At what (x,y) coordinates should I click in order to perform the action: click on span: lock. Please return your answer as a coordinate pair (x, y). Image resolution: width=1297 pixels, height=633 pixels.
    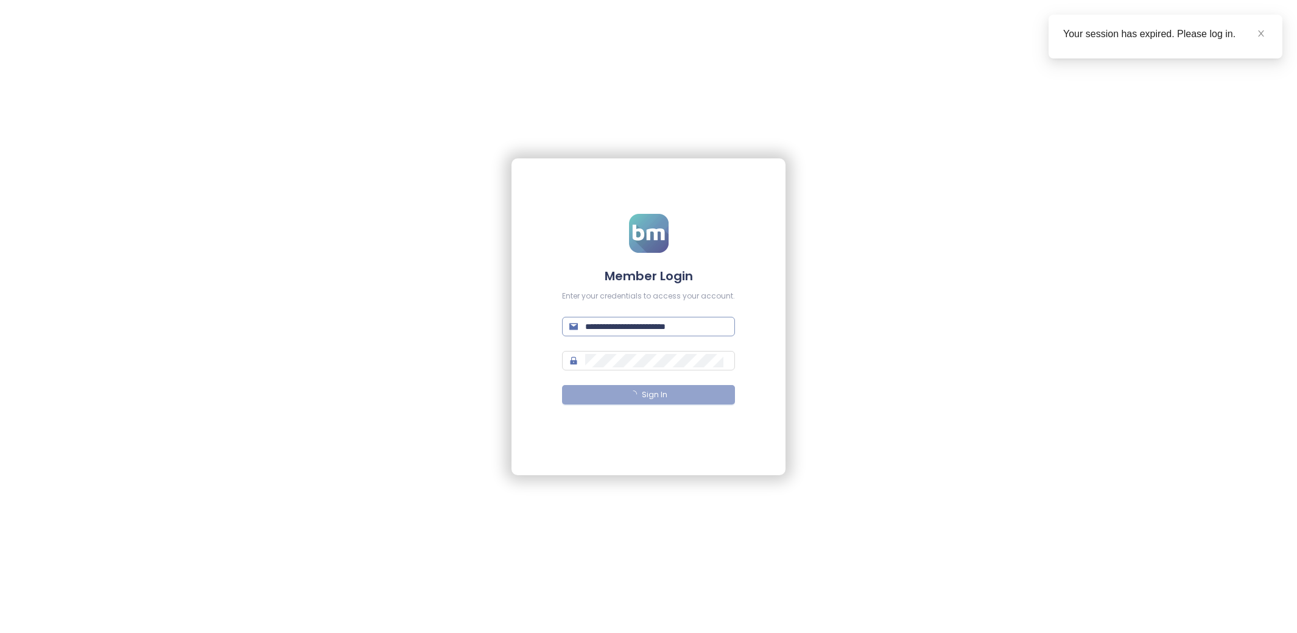
    Looking at the image, I should click on (574, 361).